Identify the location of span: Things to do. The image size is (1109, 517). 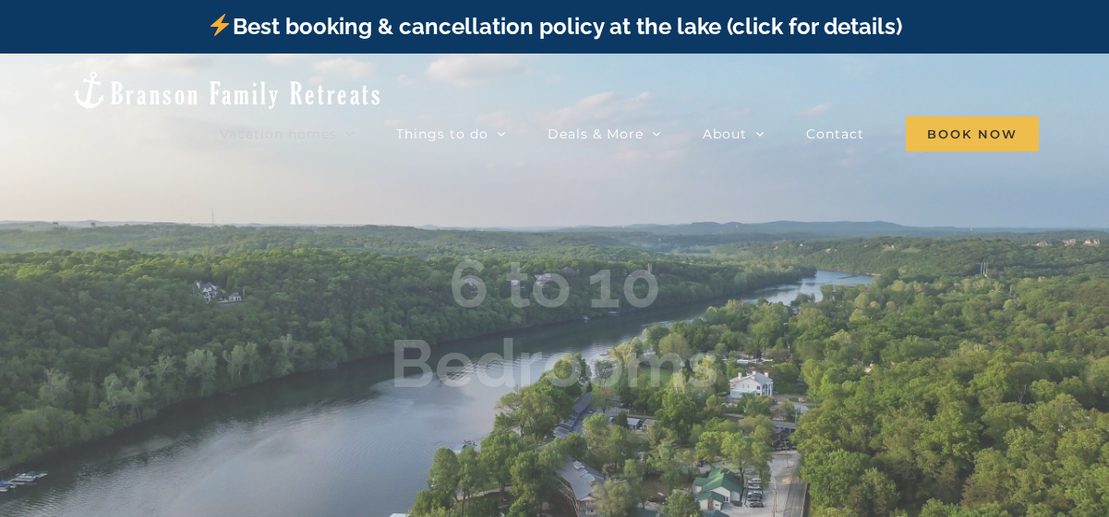
(442, 134).